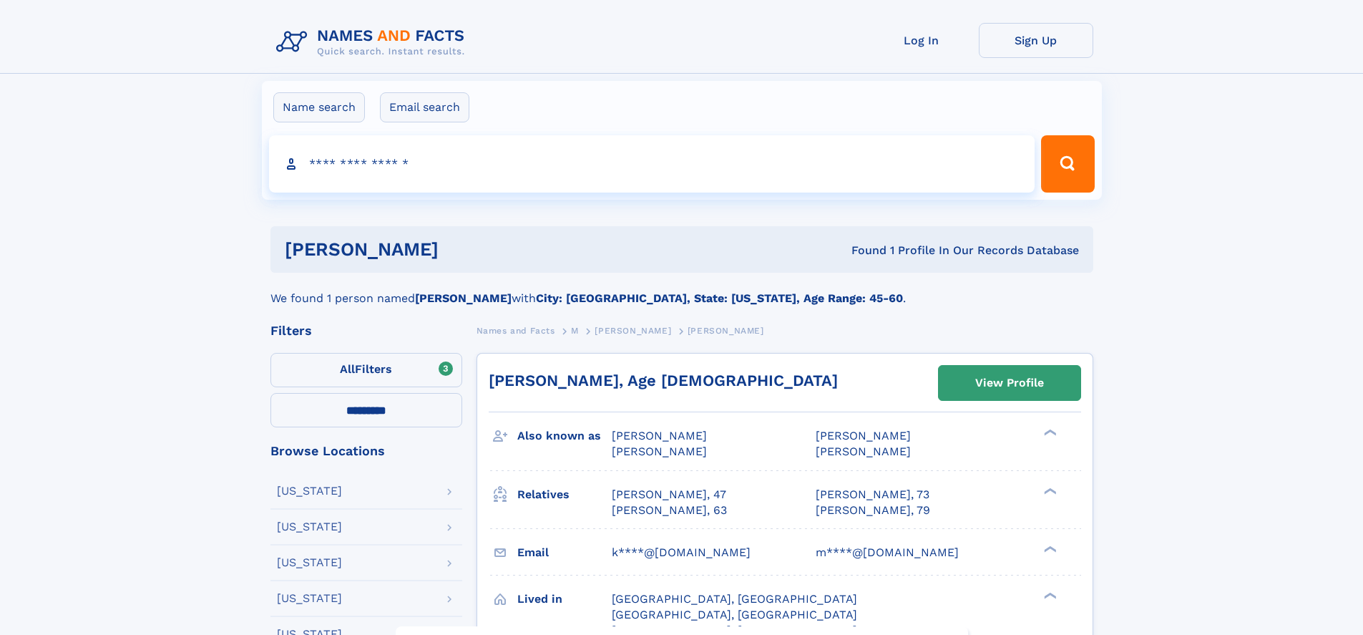 The height and width of the screenshot is (635, 1363). Describe the element at coordinates (1010, 383) in the screenshot. I see `div: View Profile` at that location.